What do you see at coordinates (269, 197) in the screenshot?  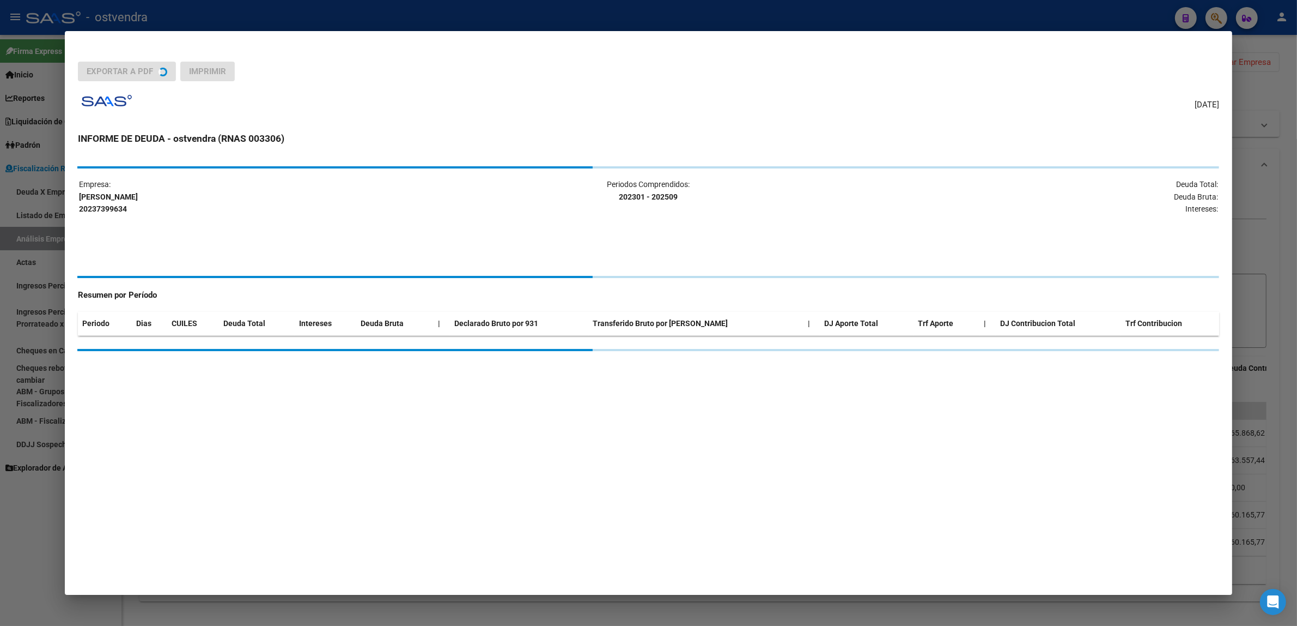 I see `p: Empresa:` at bounding box center [269, 197].